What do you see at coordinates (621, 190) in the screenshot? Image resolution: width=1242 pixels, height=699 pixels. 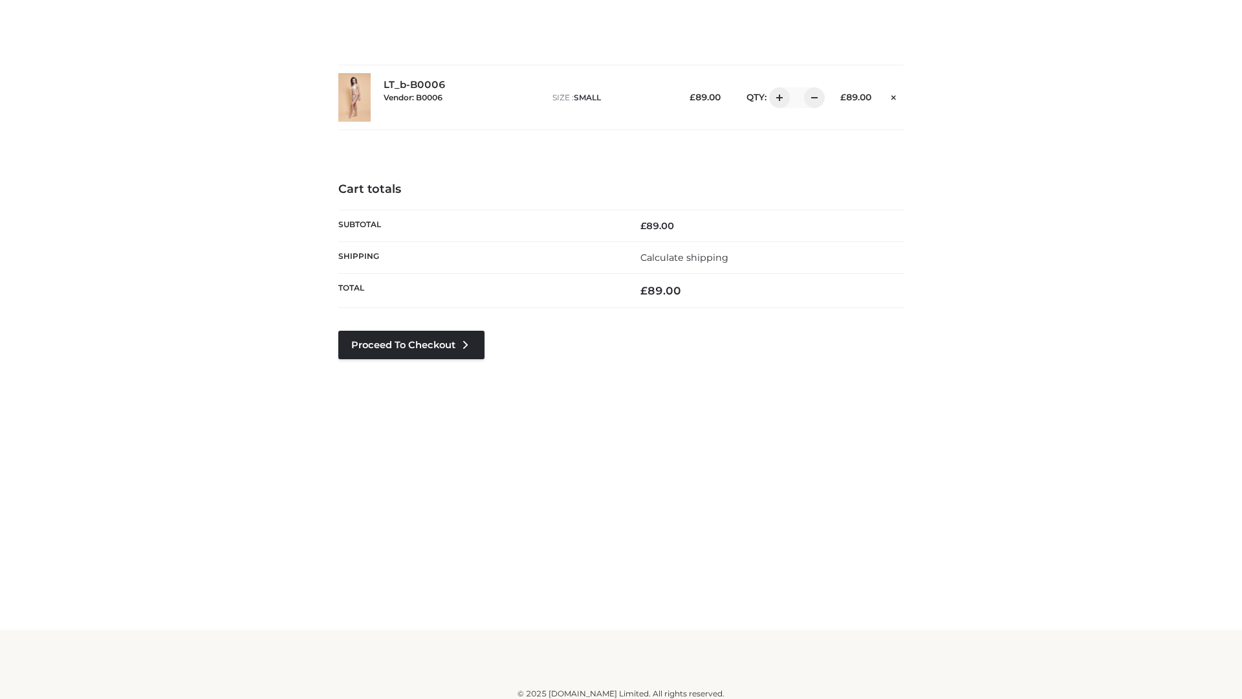 I see `h4: Cart totals` at bounding box center [621, 190].